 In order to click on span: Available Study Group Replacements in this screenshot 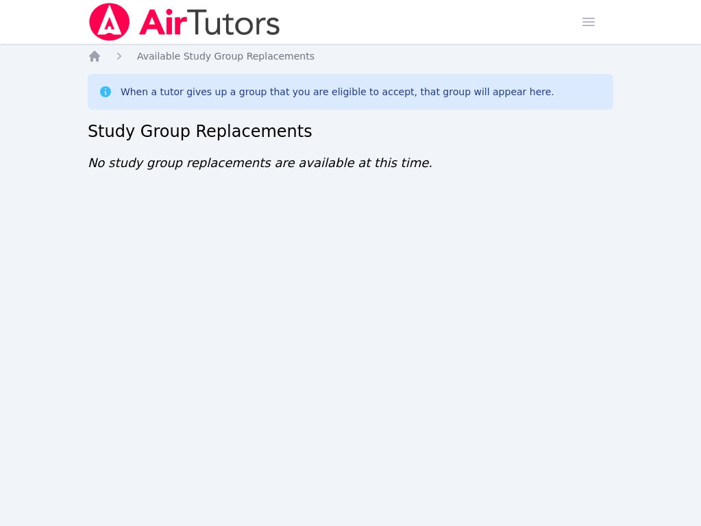, I will do `click(225, 56)`.